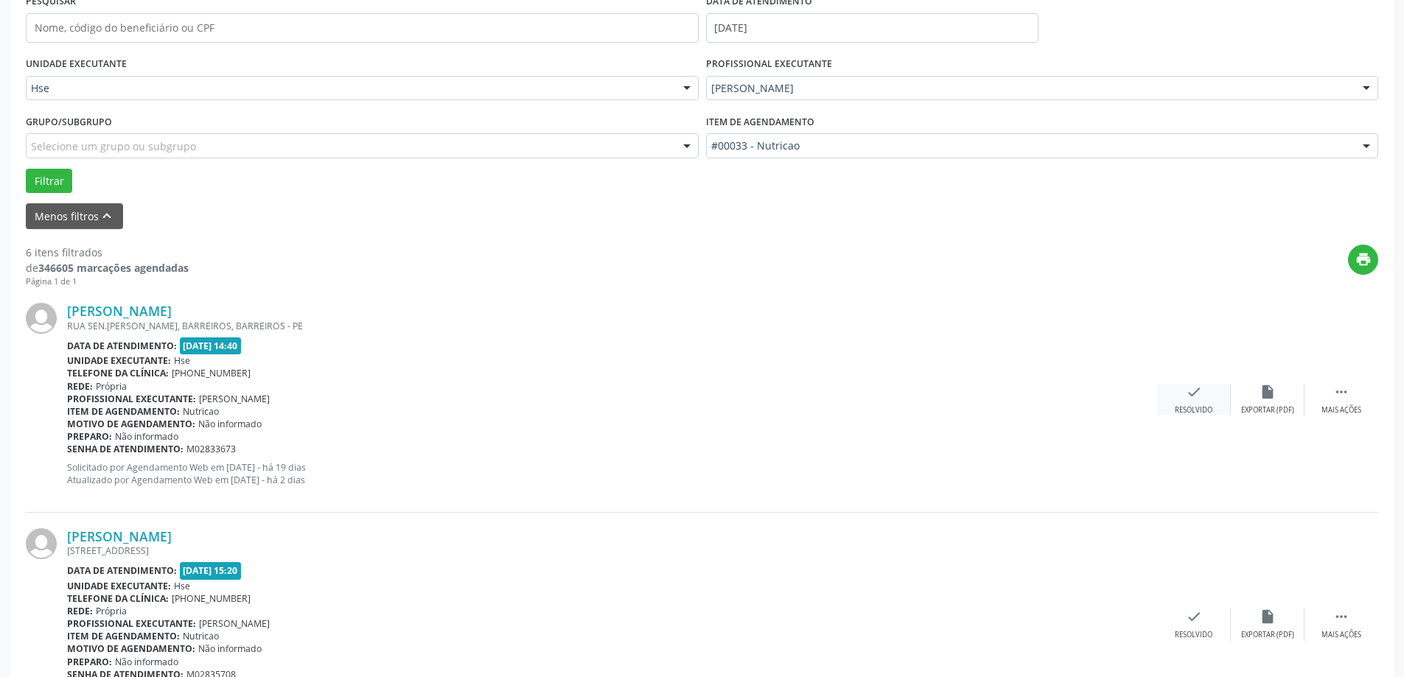 The width and height of the screenshot is (1404, 677). Describe the element at coordinates (69, 122) in the screenshot. I see `label: Grupo/Subgrupo` at that location.